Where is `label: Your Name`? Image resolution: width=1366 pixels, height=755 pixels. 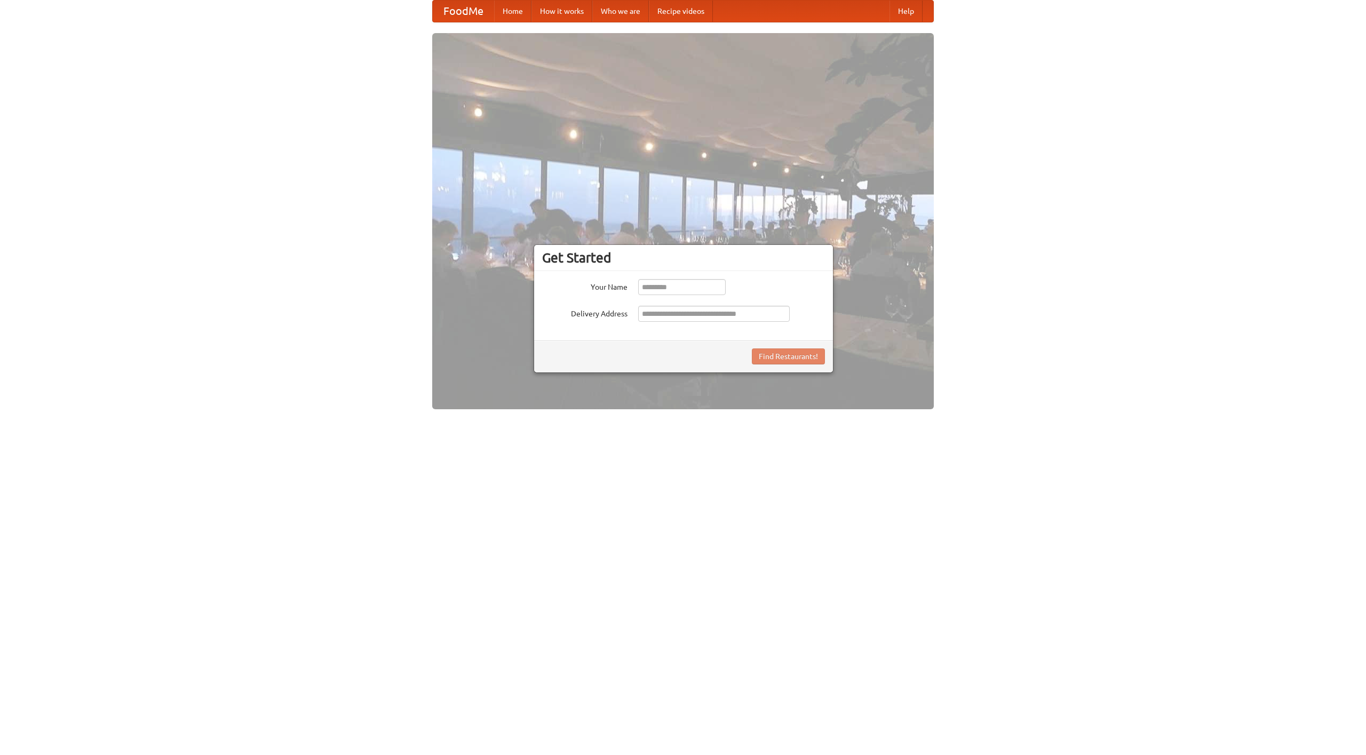 label: Your Name is located at coordinates (585, 285).